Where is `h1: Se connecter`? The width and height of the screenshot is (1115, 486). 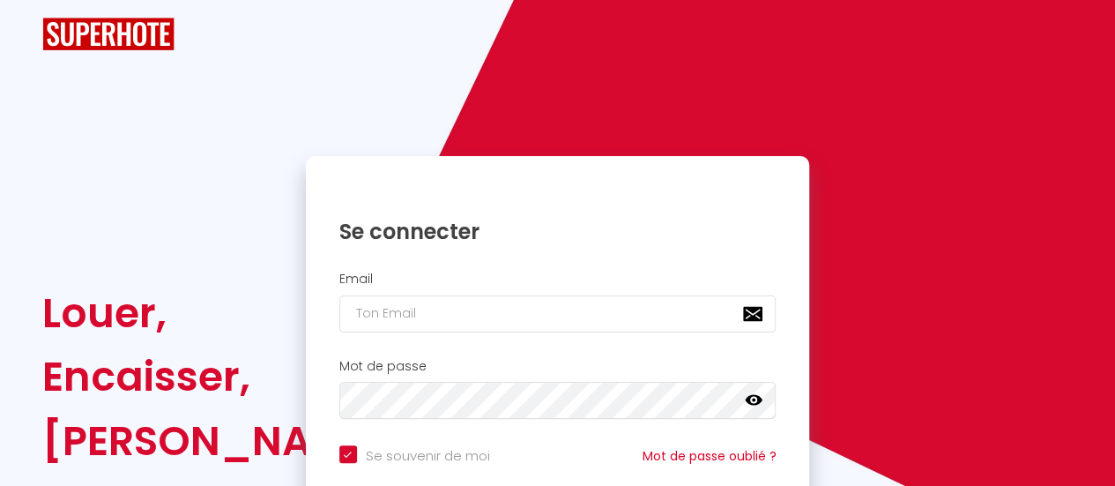 h1: Se connecter is located at coordinates (558, 231).